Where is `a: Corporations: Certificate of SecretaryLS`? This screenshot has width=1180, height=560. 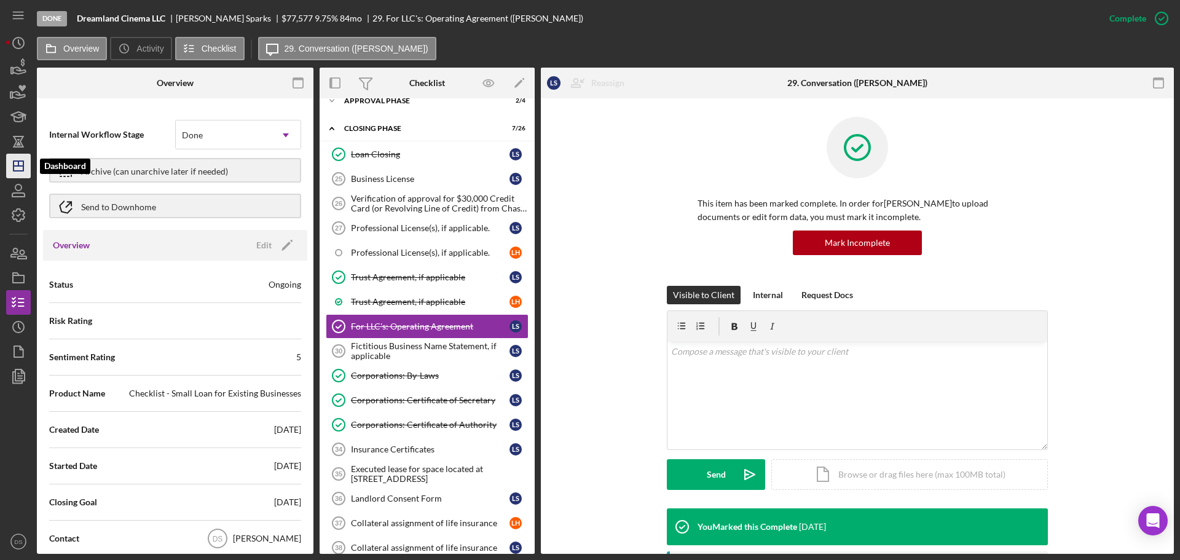 a: Corporations: Certificate of SecretaryLS is located at coordinates (427, 400).